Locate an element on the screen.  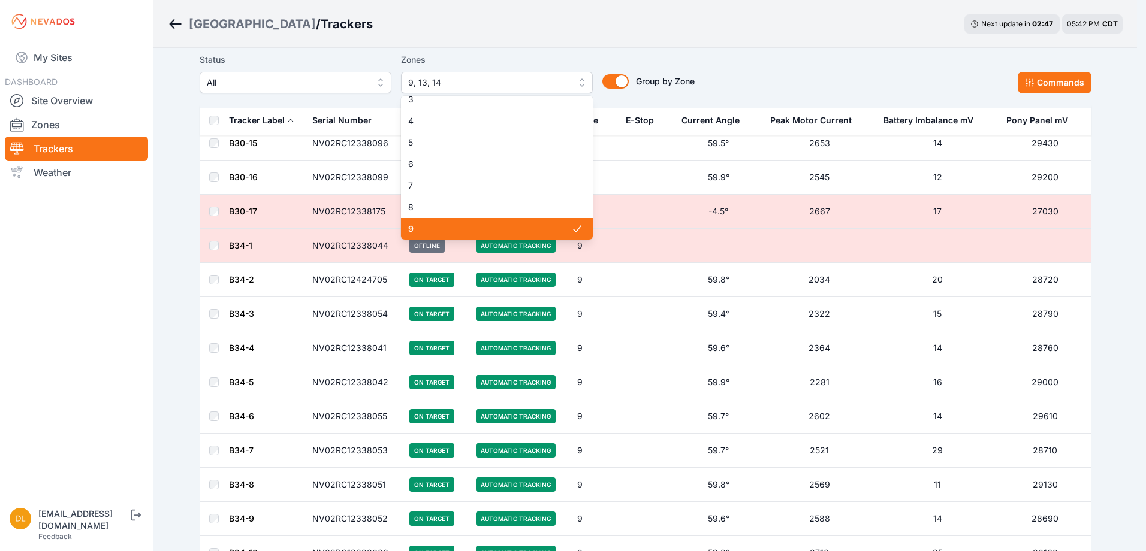
div: 9, 13, 14 is located at coordinates (497, 168).